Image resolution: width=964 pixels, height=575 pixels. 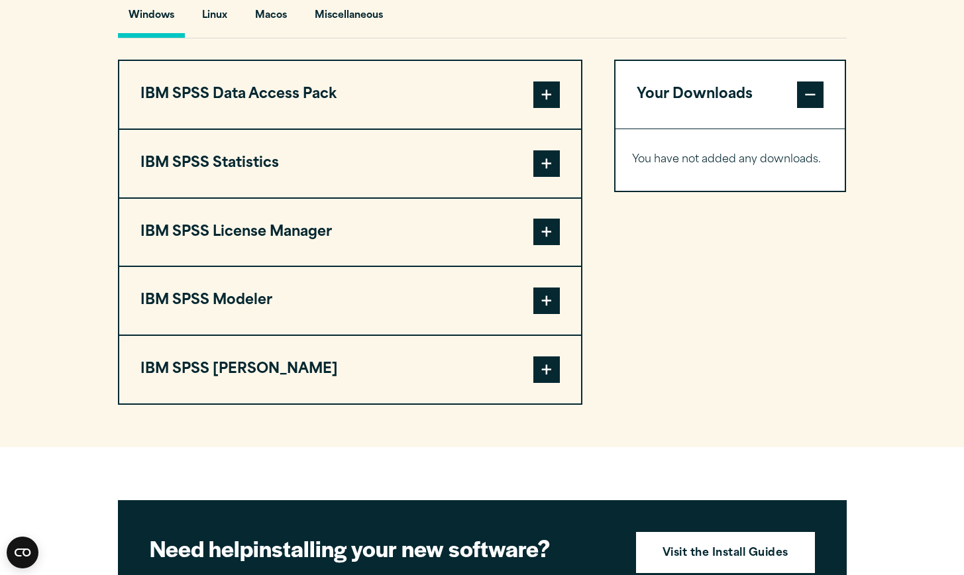 What do you see at coordinates (350, 95) in the screenshot?
I see `button: IBM SPSS Data Access Pack` at bounding box center [350, 95].